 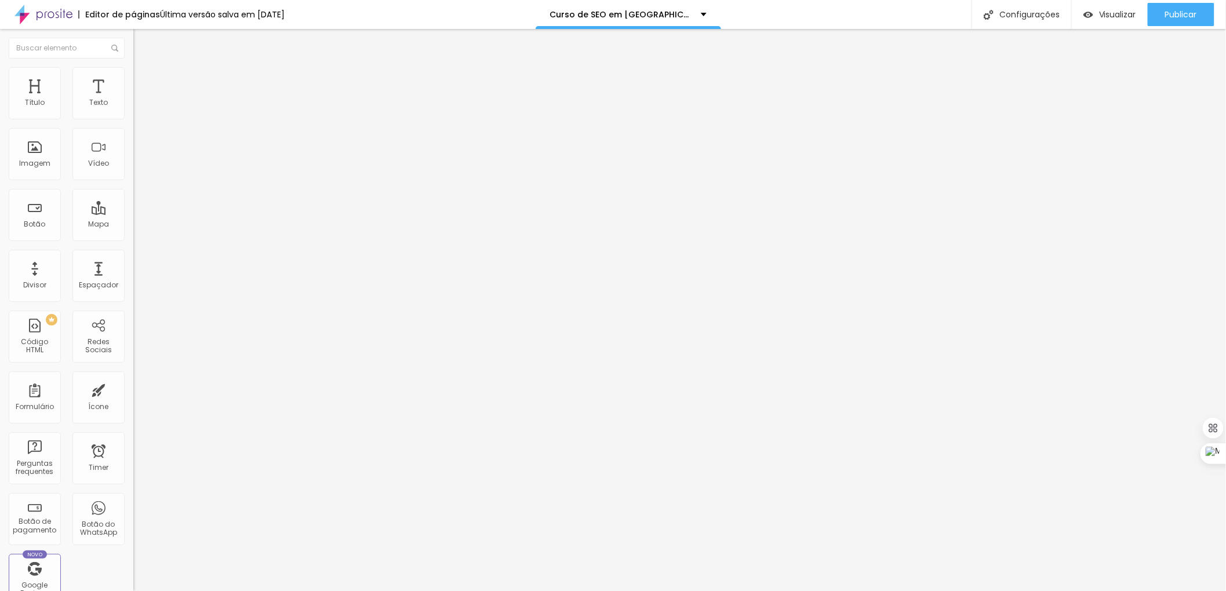 I want to click on div: Redes Sociais, so click(x=98, y=346).